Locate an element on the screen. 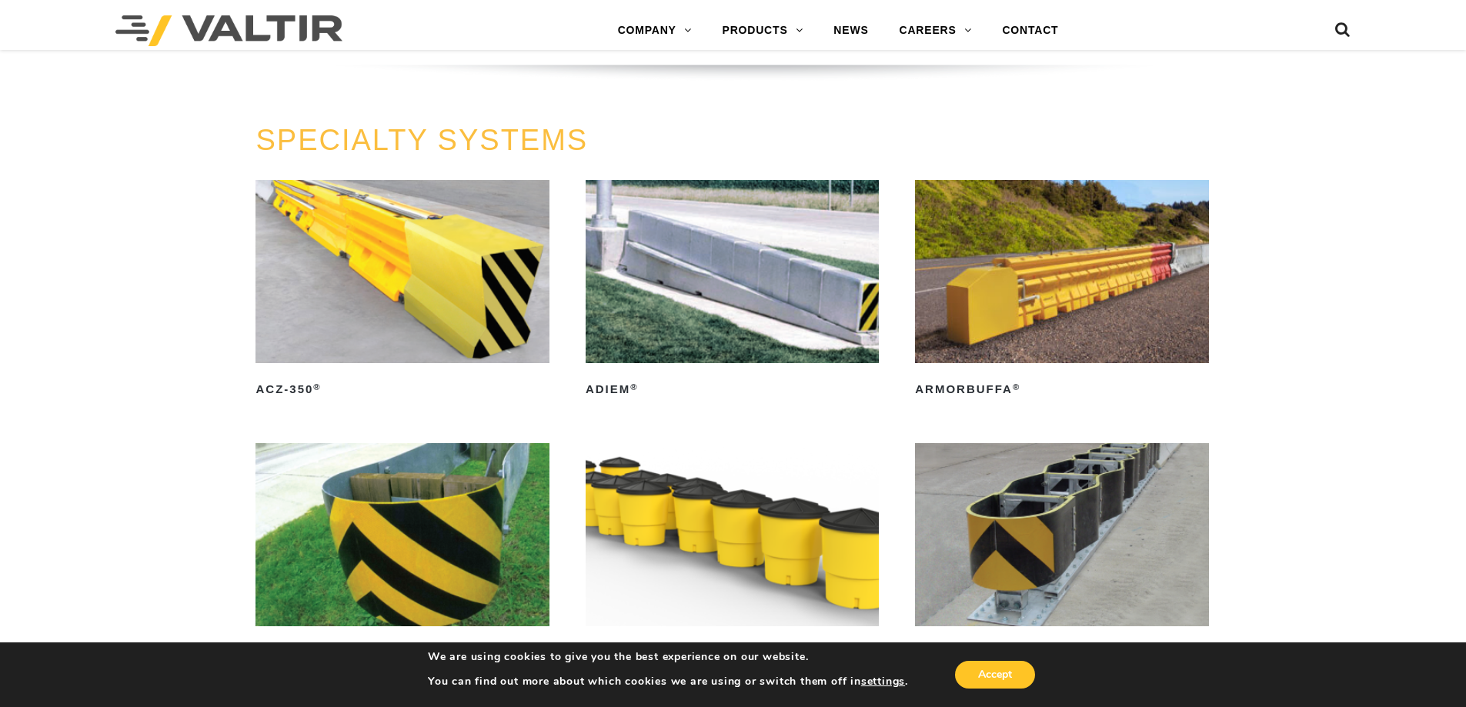 This screenshot has width=1466, height=707. h2: CAT 350 is located at coordinates (402, 653).